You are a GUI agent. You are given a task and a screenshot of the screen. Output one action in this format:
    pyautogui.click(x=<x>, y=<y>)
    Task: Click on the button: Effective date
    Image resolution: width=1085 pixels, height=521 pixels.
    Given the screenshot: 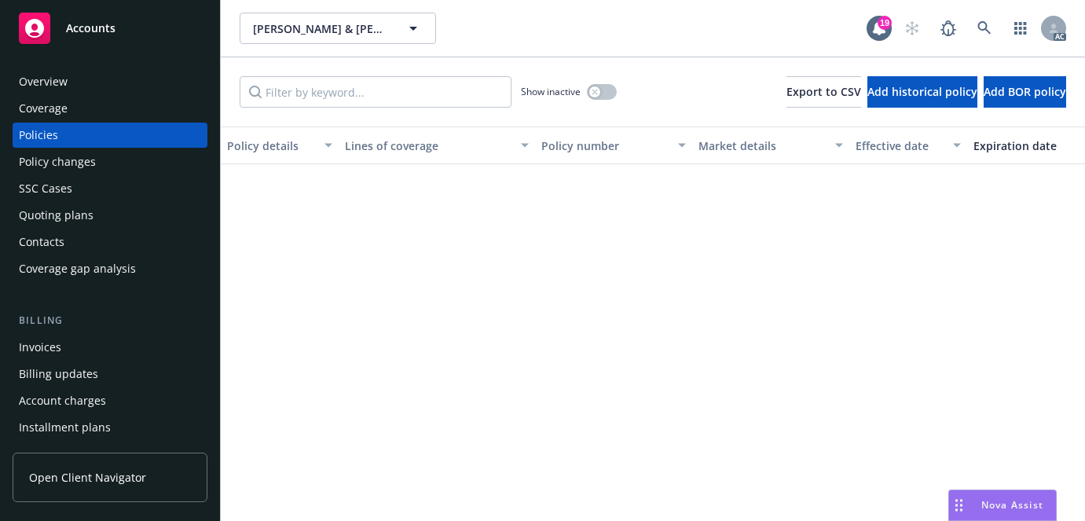 What is the action you would take?
    pyautogui.click(x=908, y=145)
    